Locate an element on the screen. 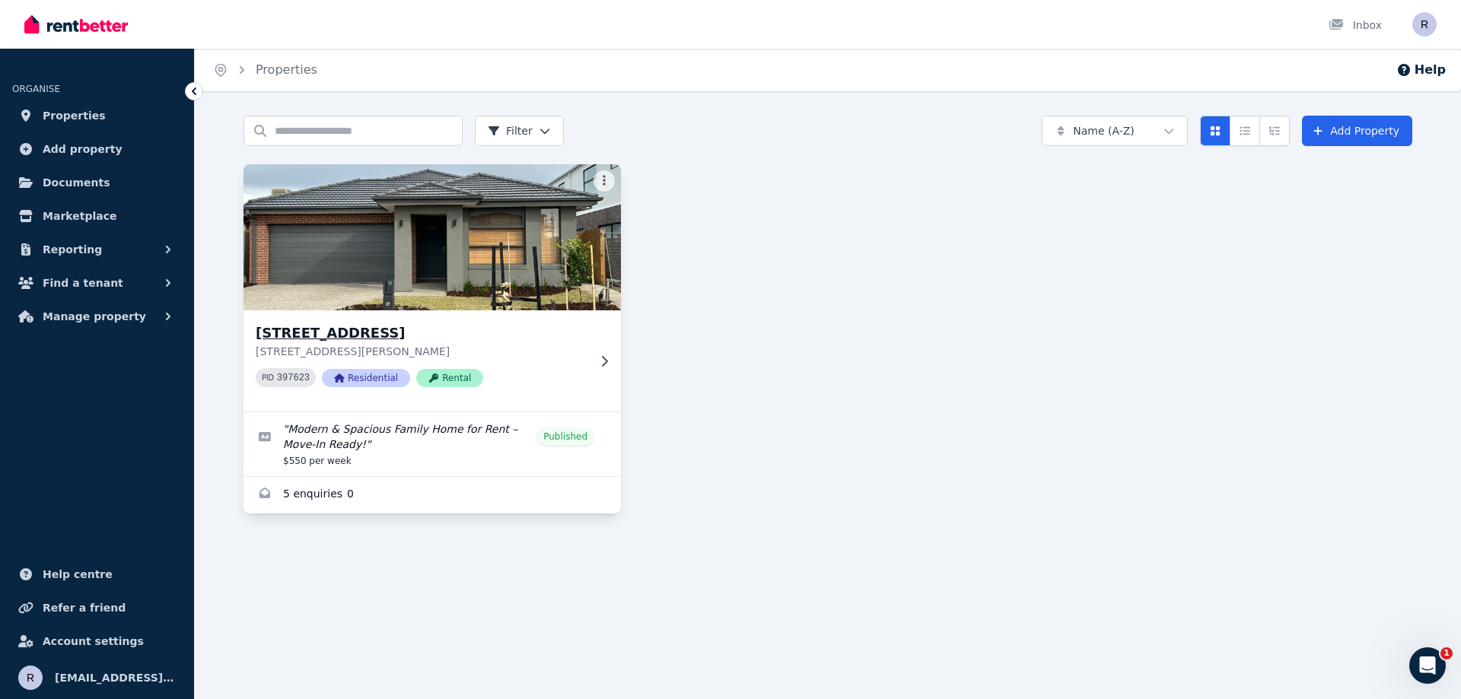  span: Documents is located at coordinates (76, 183).